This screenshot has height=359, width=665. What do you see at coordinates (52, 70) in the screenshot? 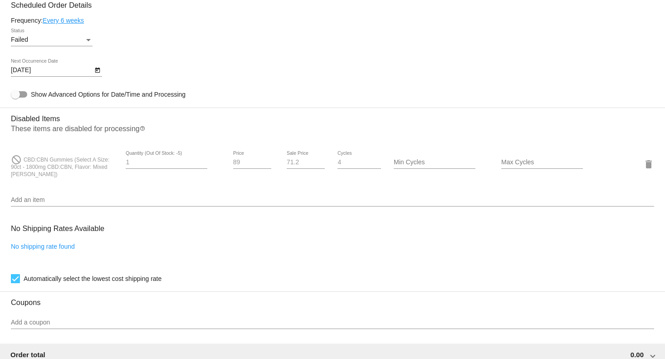
I see `input: Next Occurrence Date` at bounding box center [52, 70].